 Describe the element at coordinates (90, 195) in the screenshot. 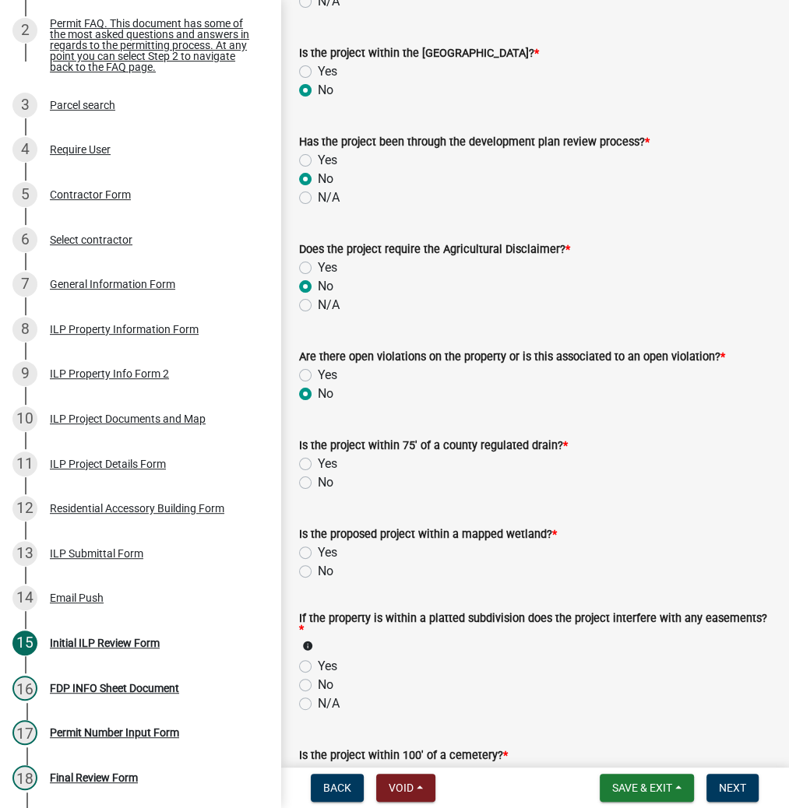

I see `div: Contractor Form` at that location.